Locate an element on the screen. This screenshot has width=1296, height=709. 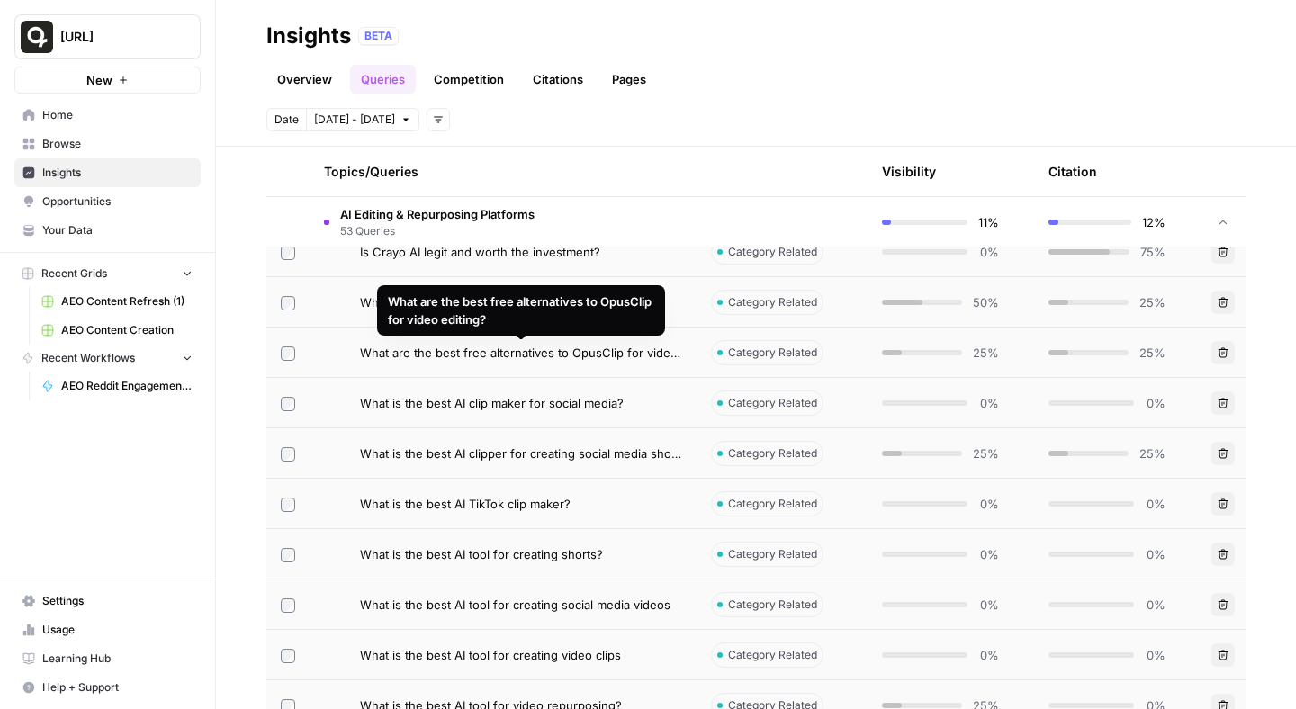
button: Help + Support is located at coordinates (107, 688).